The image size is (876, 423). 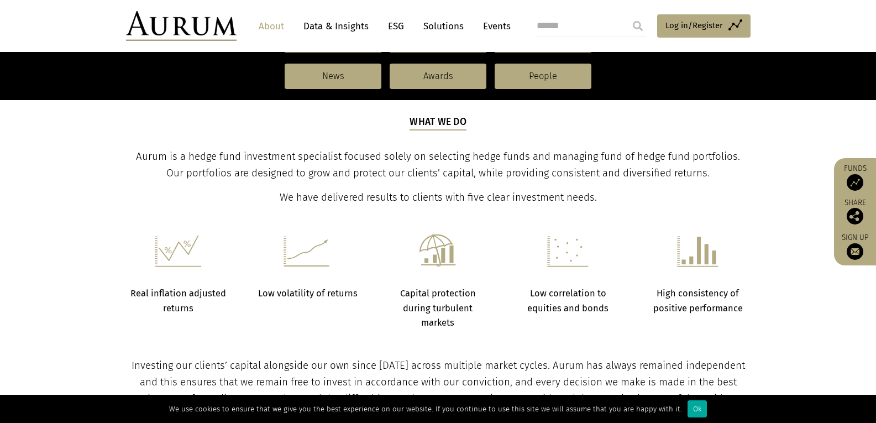 I want to click on a: Solutions, so click(x=443, y=26).